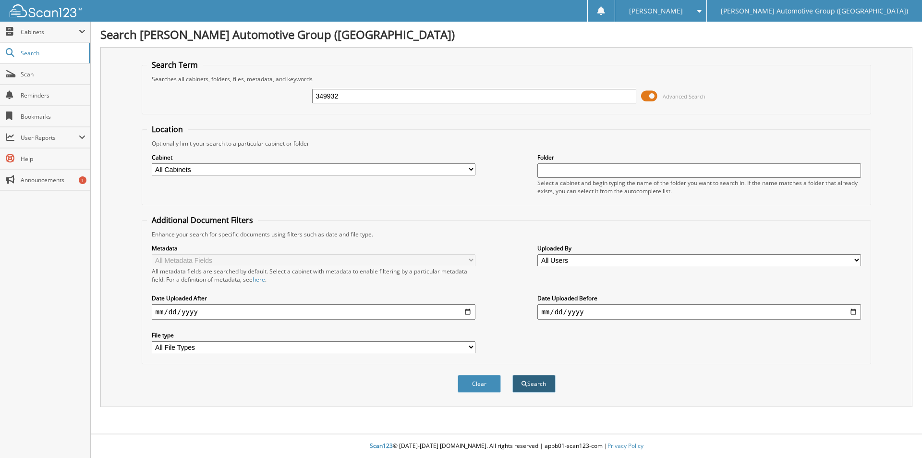 This screenshot has width=922, height=458. I want to click on label: Folder, so click(699, 157).